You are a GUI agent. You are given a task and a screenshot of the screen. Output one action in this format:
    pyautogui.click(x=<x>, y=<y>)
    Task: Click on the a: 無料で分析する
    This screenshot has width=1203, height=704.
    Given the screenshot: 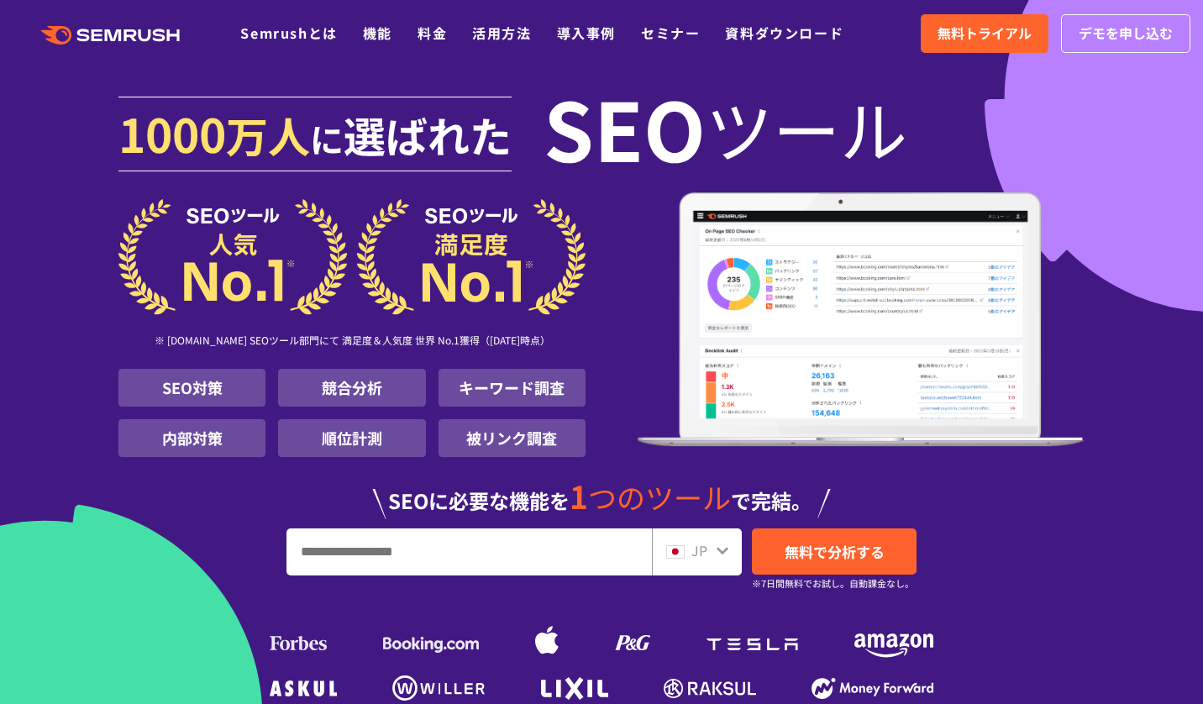 What is the action you would take?
    pyautogui.click(x=834, y=551)
    